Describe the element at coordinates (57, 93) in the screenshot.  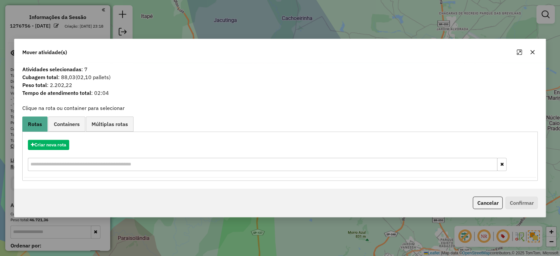
I see `strong: Tempo de atendimento total` at that location.